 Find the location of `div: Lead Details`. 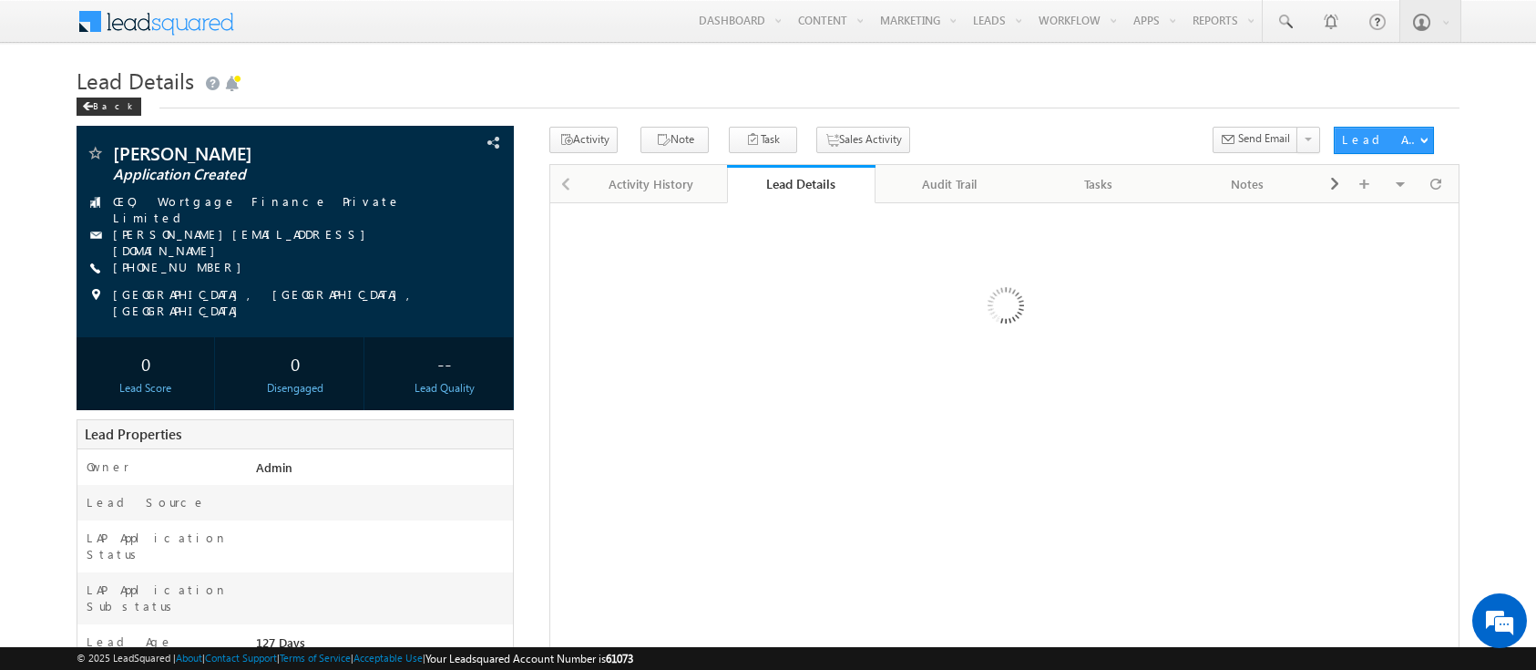

div: Lead Details is located at coordinates (802, 183).